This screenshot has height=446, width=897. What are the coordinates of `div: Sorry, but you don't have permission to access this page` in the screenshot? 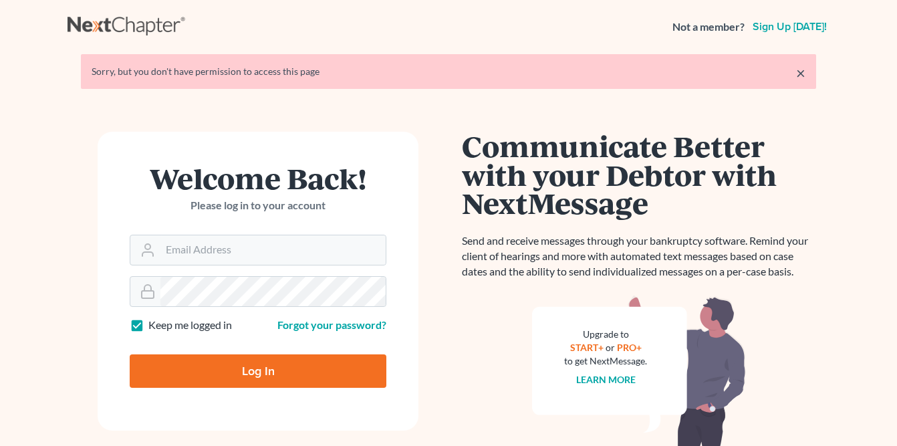 It's located at (449, 72).